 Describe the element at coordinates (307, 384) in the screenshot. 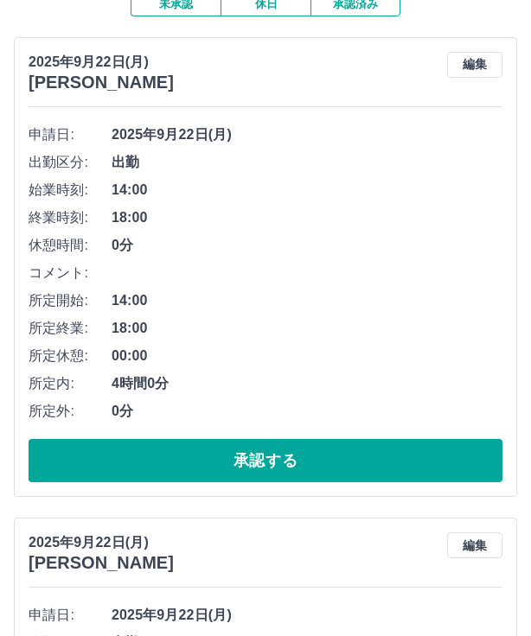

I see `span: 4時間0分` at that location.